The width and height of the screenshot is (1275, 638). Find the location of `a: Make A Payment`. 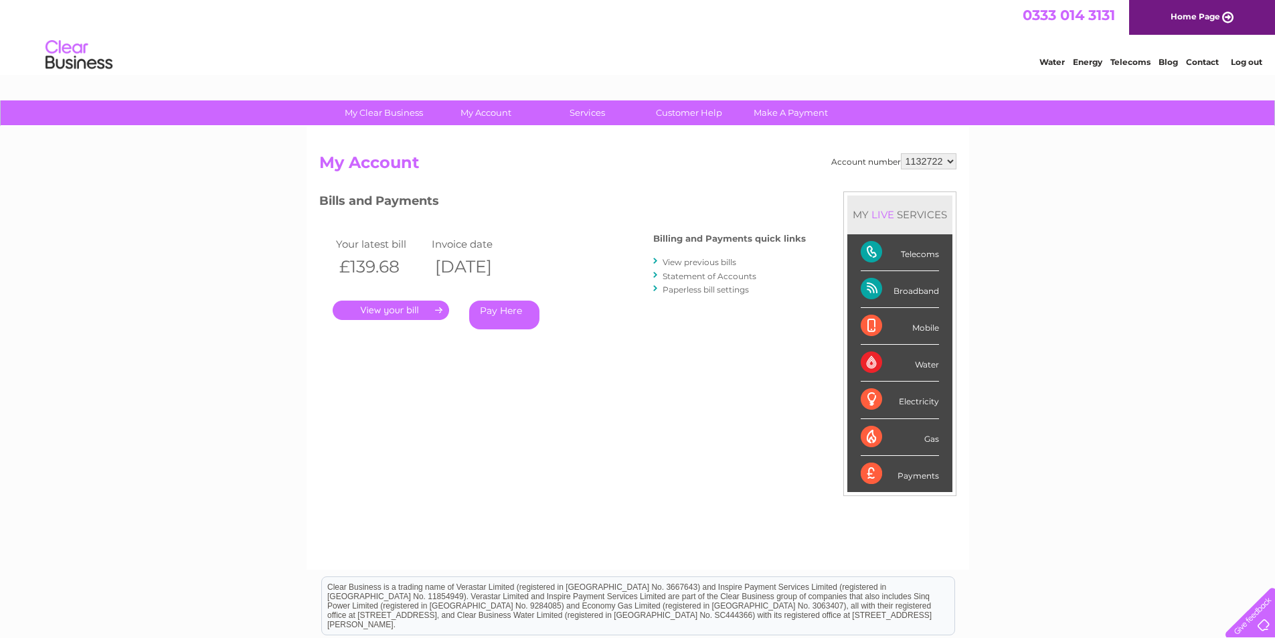

a: Make A Payment is located at coordinates (790, 112).